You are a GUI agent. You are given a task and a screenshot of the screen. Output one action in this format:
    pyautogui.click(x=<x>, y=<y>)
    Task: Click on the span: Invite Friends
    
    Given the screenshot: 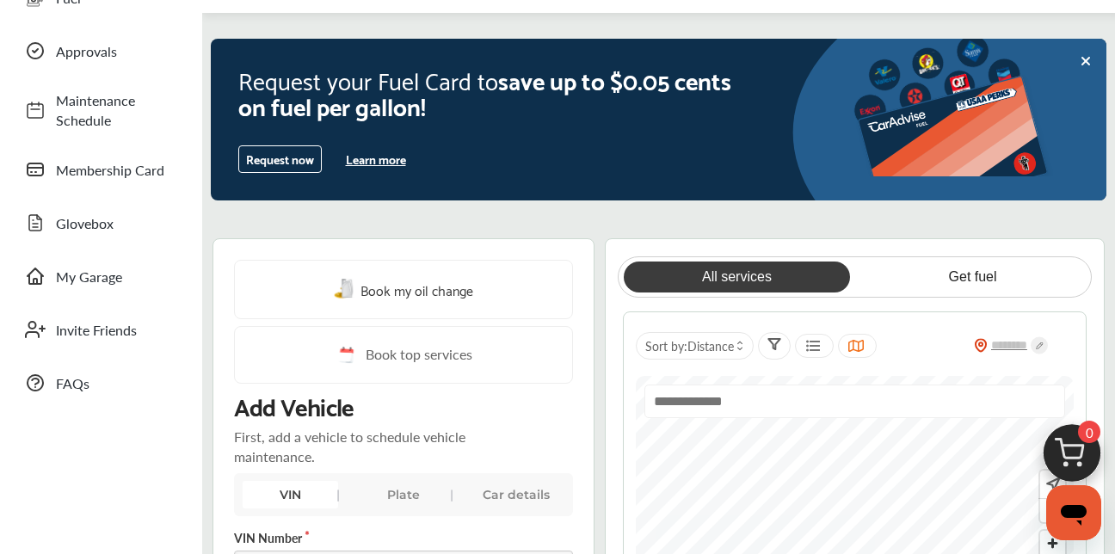 What is the action you would take?
    pyautogui.click(x=116, y=329)
    